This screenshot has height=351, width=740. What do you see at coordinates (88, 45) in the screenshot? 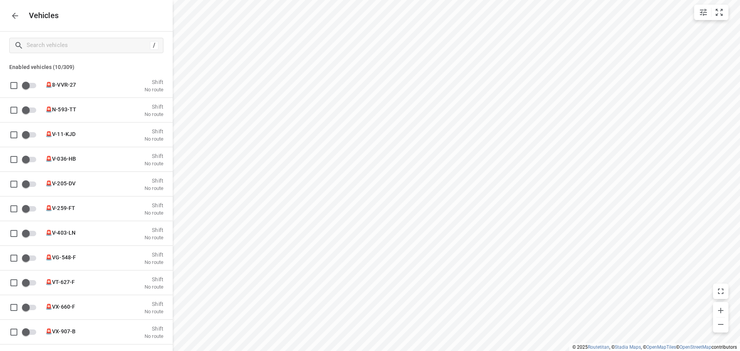
I see `input: Search vehicles` at bounding box center [88, 45].